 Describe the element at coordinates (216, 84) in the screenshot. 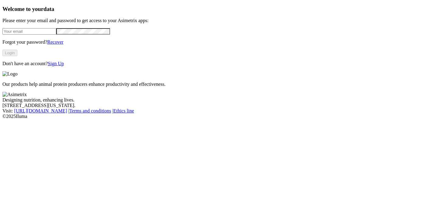

I see `p: Our products help animal protein producers enhance productivity and effectiveness.` at that location.